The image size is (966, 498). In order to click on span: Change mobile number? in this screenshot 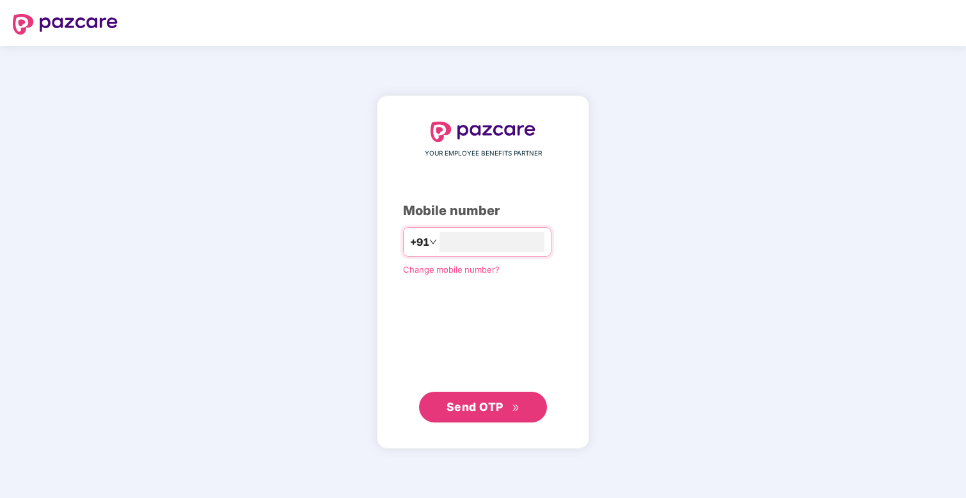, I will do `click(451, 269)`.